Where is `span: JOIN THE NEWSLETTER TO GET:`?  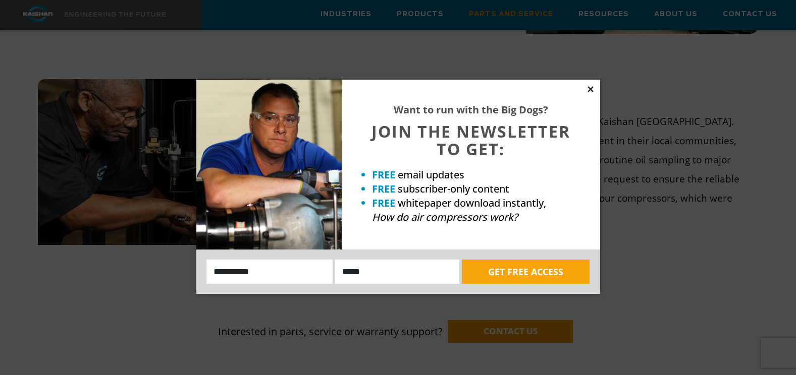
span: JOIN THE NEWSLETTER TO GET: is located at coordinates (471, 140).